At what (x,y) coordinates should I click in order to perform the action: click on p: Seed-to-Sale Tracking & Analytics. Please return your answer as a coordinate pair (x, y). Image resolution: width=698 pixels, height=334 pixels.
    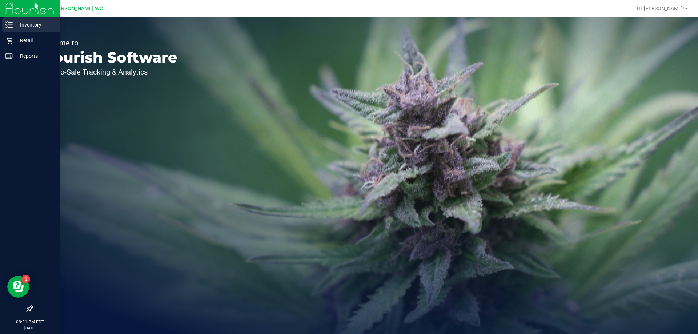
    Looking at the image, I should click on (108, 72).